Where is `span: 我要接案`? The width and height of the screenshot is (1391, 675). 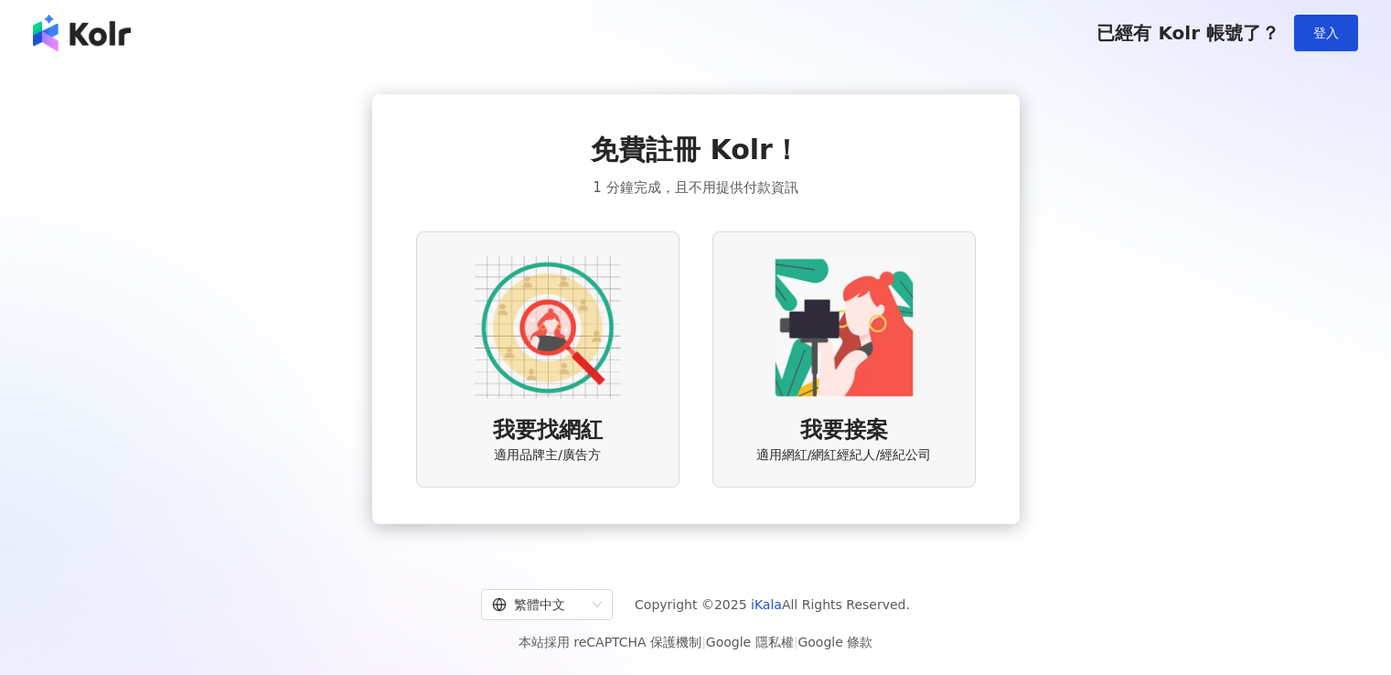 span: 我要接案 is located at coordinates (844, 431).